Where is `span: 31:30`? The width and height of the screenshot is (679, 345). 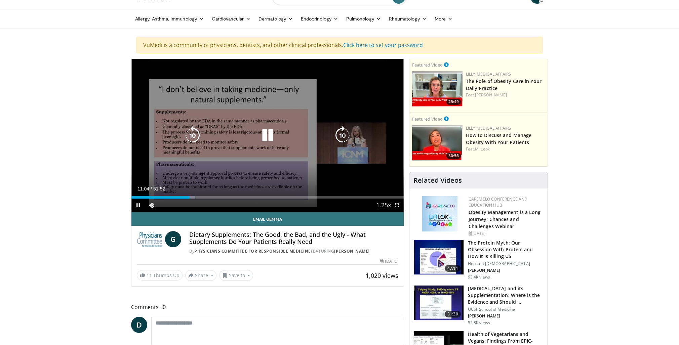 span: 31:30 is located at coordinates (453, 314).